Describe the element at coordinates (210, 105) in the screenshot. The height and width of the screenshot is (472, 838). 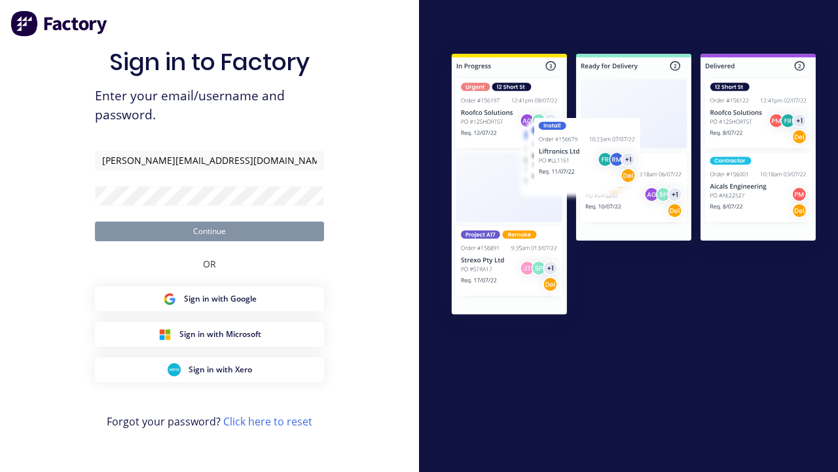
I see `span: Enter your email/username and password.` at that location.